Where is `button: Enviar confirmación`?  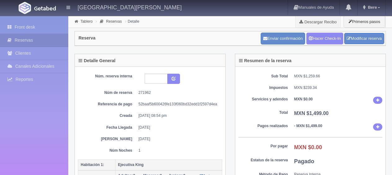 button: Enviar confirmación is located at coordinates (283, 38).